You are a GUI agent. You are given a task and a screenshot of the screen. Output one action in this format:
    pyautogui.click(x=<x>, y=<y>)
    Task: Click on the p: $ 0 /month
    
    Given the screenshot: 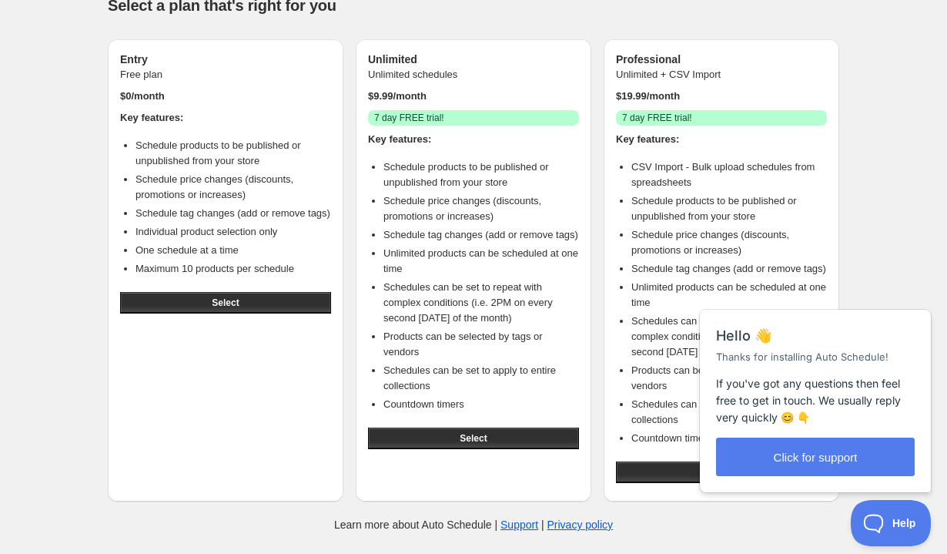 What is the action you would take?
    pyautogui.click(x=226, y=96)
    